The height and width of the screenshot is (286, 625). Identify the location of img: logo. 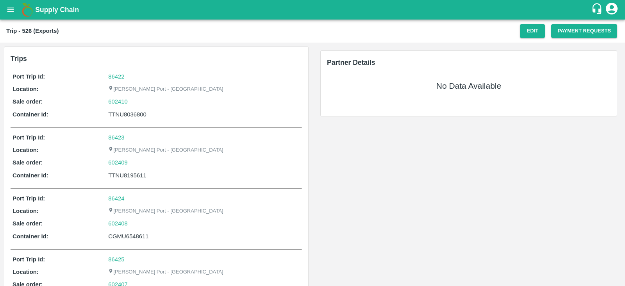
(27, 10).